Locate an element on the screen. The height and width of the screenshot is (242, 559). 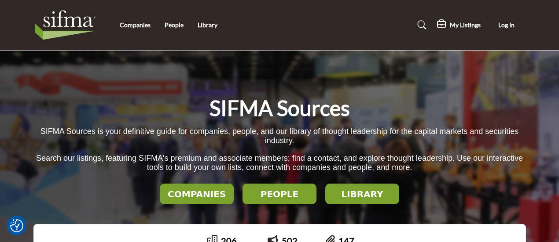
a: People is located at coordinates (174, 25).